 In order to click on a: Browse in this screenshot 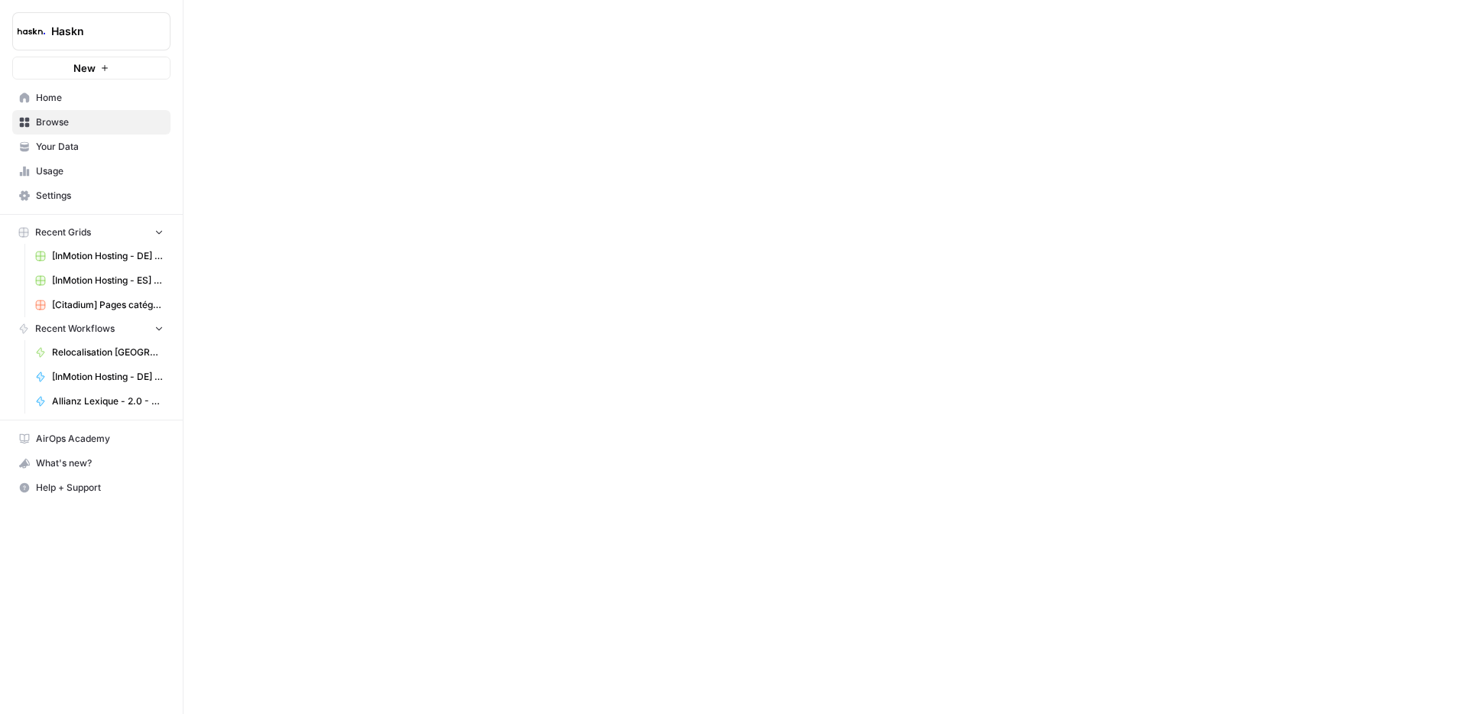, I will do `click(91, 122)`.